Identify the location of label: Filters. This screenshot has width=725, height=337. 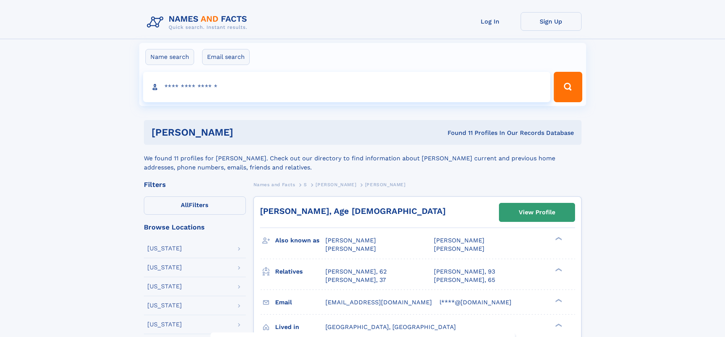
(195, 206).